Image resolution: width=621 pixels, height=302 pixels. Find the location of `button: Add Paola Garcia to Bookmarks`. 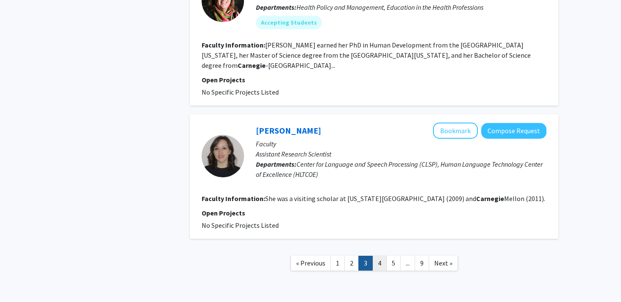

button: Add Paola Garcia to Bookmarks is located at coordinates (455, 130).